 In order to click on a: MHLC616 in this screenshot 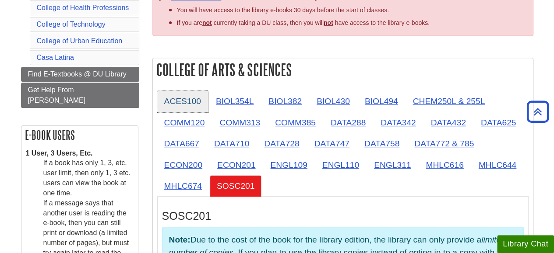, I will do `click(444, 165)`.